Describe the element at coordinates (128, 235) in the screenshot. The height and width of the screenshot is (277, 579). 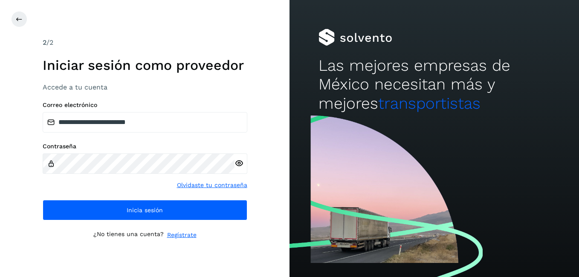
I see `p: ¿No tienes una cuenta?` at that location.